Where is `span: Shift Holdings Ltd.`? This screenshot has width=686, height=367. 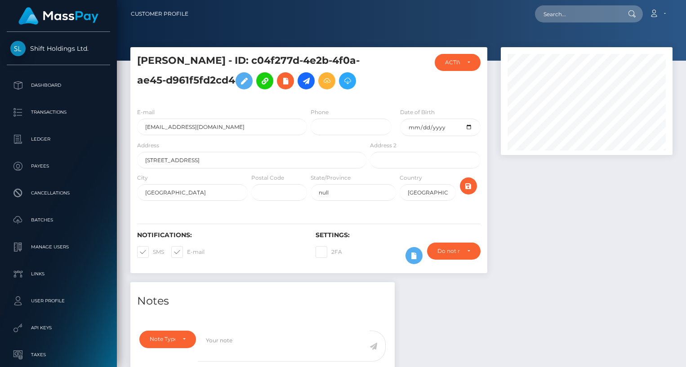 span: Shift Holdings Ltd. is located at coordinates (58, 49).